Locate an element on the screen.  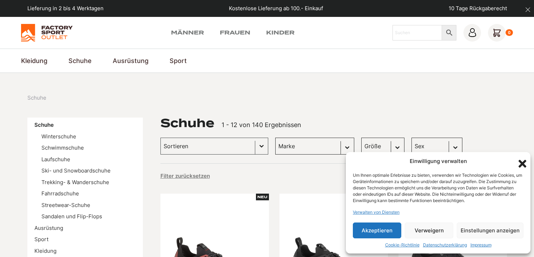
input: Suchen is located at coordinates (418, 33).